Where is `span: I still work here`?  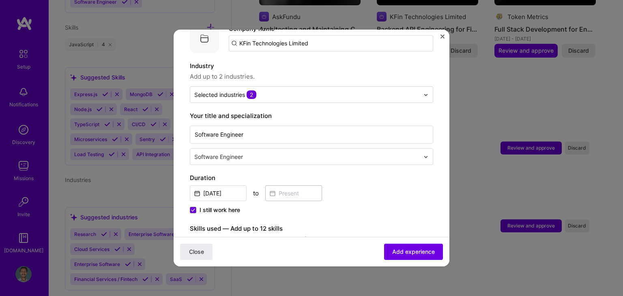 span: I still work here is located at coordinates (220, 210).